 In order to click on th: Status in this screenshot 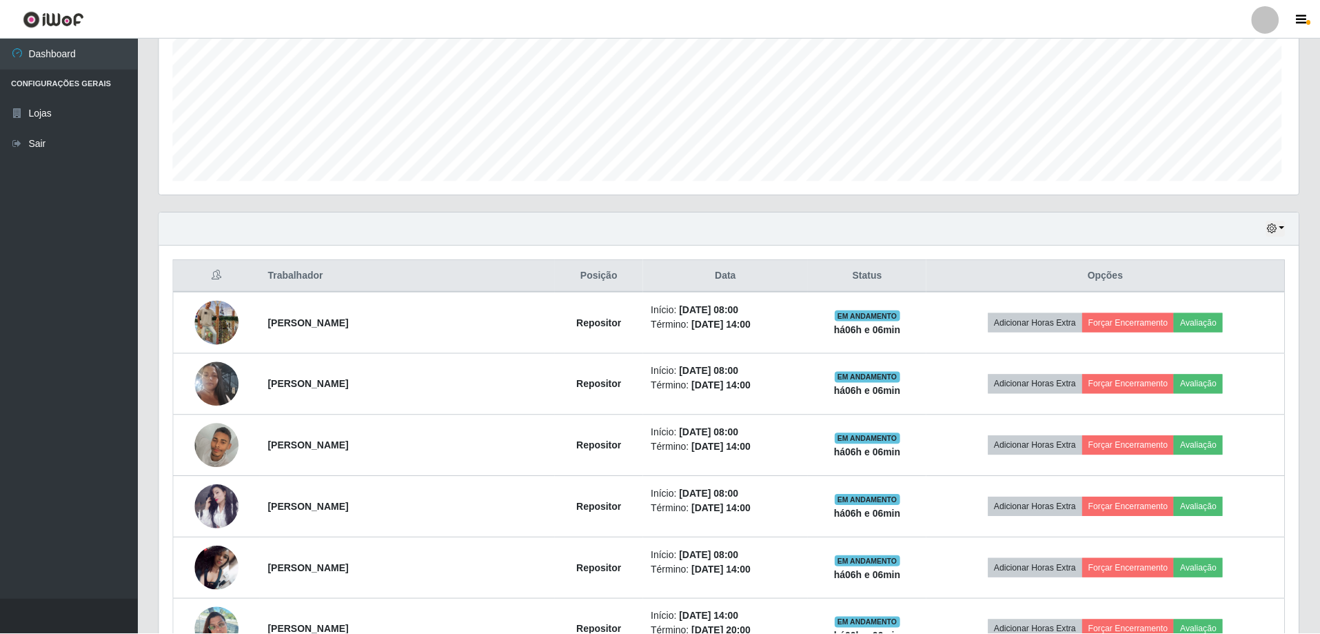, I will do `click(869, 276)`.